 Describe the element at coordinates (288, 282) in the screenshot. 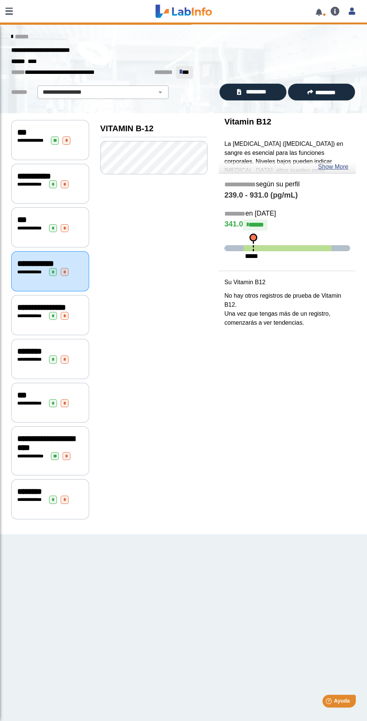

I see `p: Su Vitamin B12` at that location.